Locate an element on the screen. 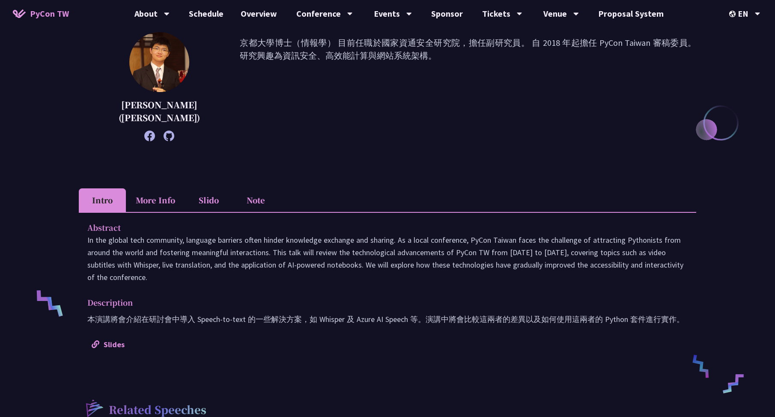  li: Intro is located at coordinates (102, 200).